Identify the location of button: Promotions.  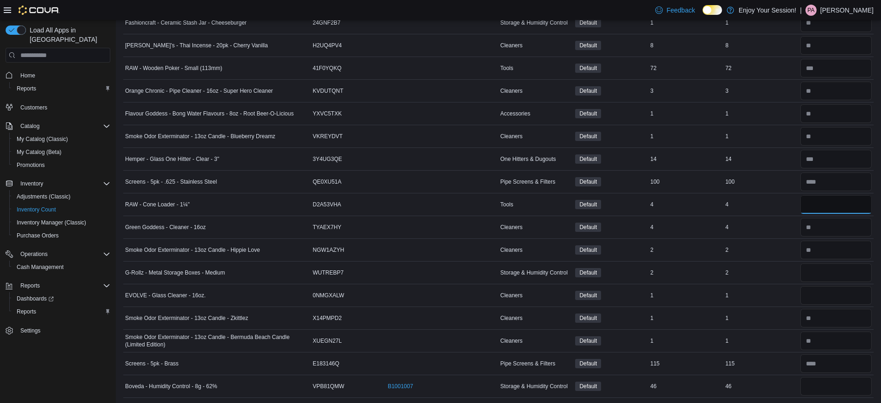
(62, 165).